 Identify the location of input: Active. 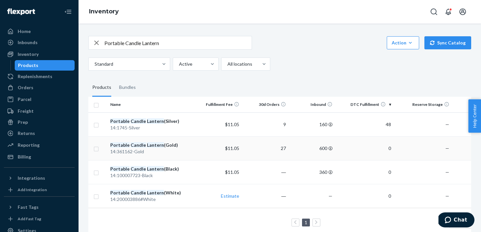
(179, 64).